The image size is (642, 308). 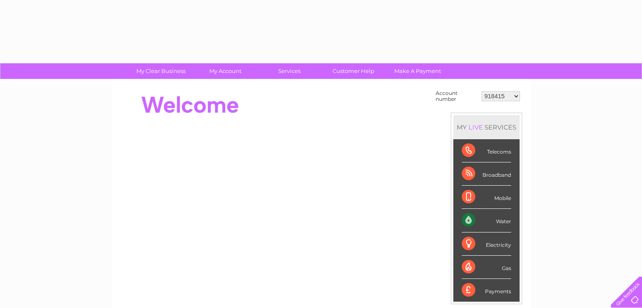 What do you see at coordinates (486, 267) in the screenshot?
I see `div: Gas` at bounding box center [486, 267].